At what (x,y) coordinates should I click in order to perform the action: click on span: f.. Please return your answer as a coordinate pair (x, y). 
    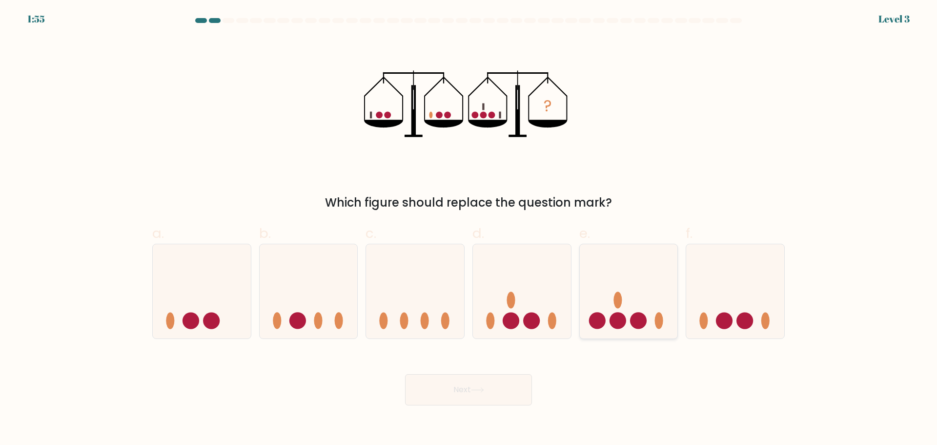
    Looking at the image, I should click on (689, 233).